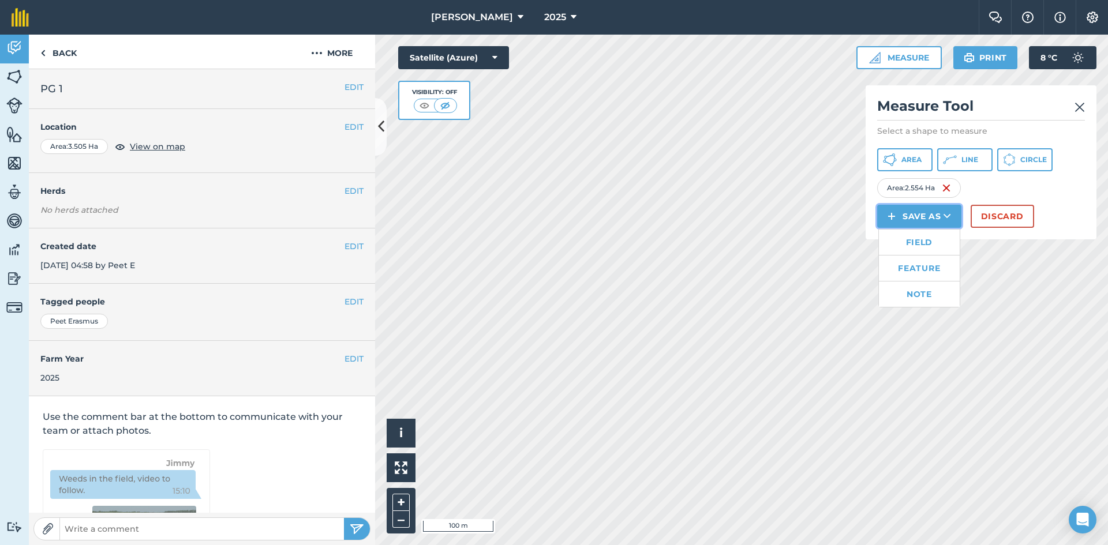  I want to click on button: 8 °C, so click(1062, 58).